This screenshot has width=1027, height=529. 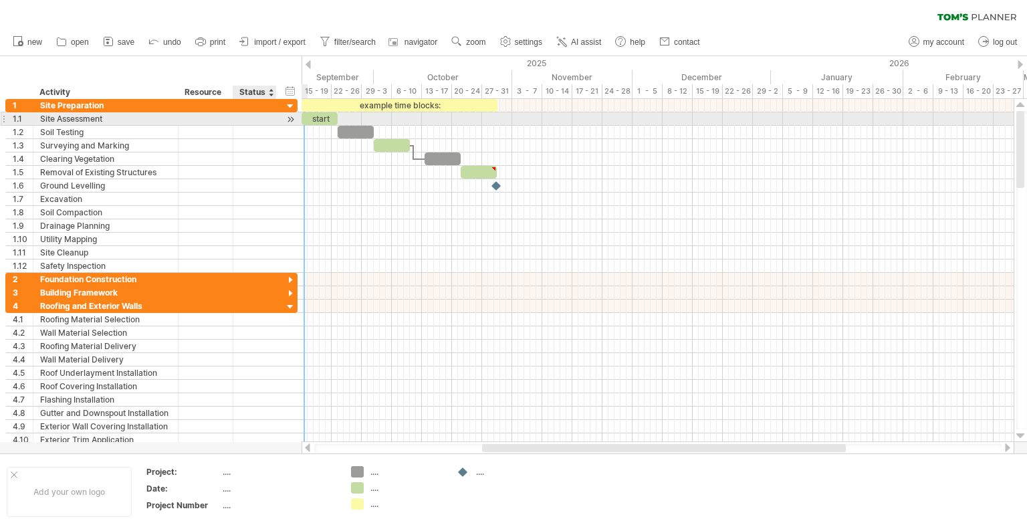 I want to click on div: 4.9, so click(x=23, y=426).